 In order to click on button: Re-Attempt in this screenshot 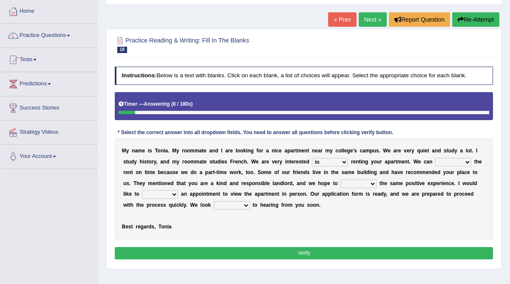, I will do `click(476, 20)`.